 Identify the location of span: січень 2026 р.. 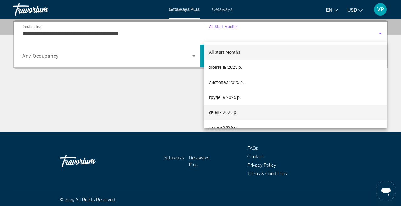
(223, 112).